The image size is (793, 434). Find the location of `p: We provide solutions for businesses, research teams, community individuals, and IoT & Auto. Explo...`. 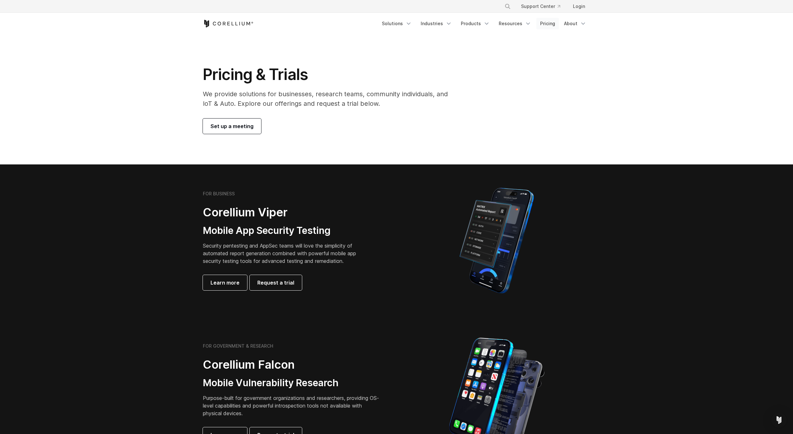

p: We provide solutions for businesses, research teams, community individuals, and IoT & Auto. Explo... is located at coordinates (330, 99).